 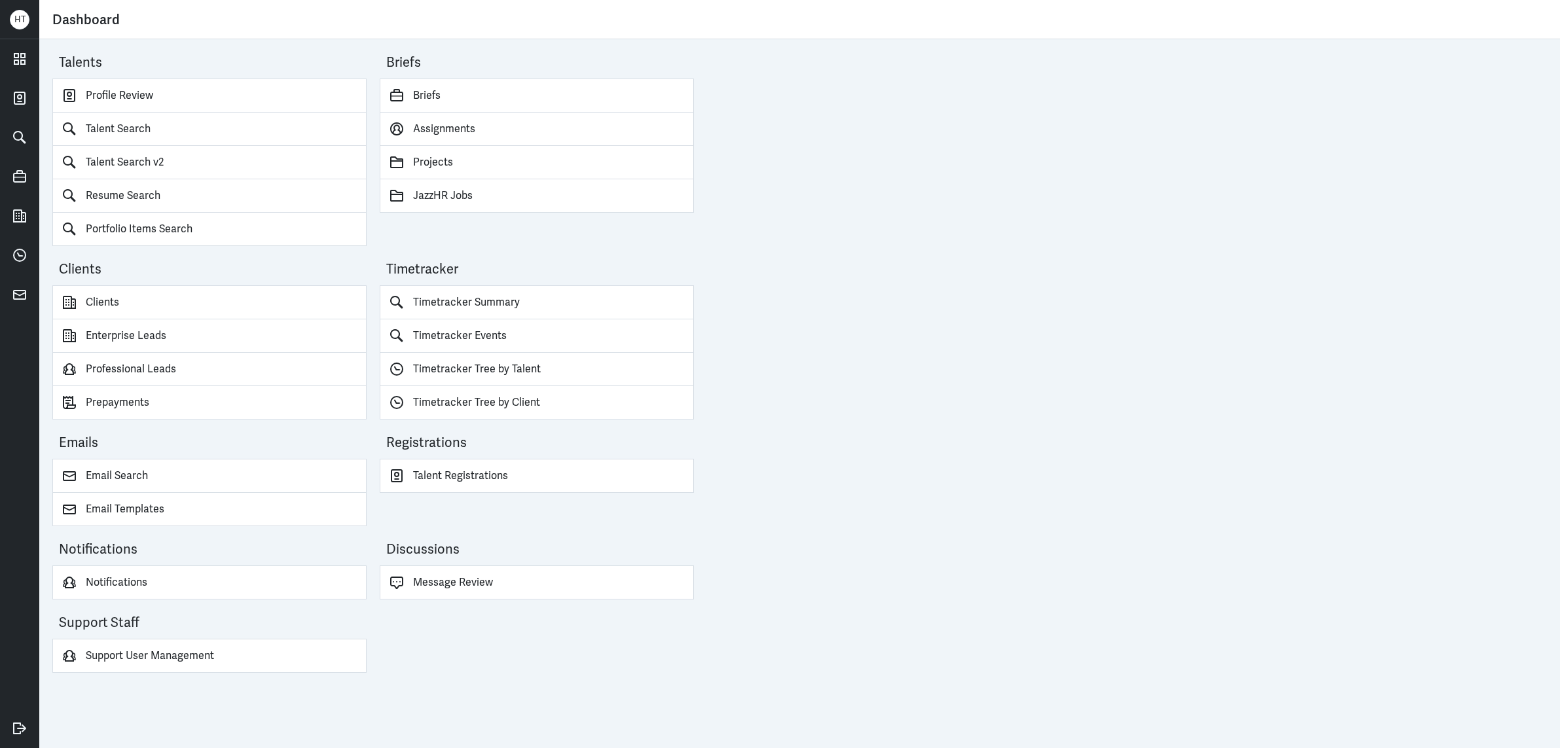 What do you see at coordinates (209, 656) in the screenshot?
I see `a: Support User Management` at bounding box center [209, 656].